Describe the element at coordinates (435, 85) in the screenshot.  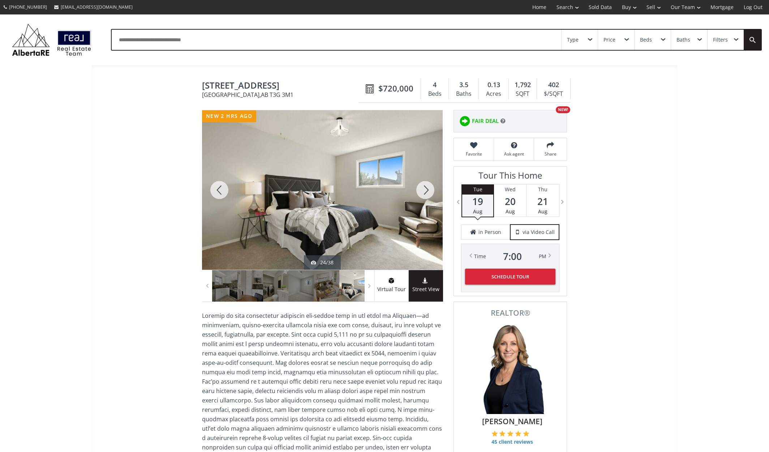
I see `div: 4` at that location.